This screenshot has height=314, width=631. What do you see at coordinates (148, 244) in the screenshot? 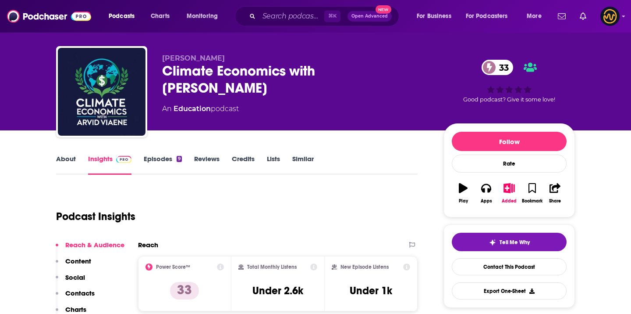
I see `h2: Reach` at bounding box center [148, 244].